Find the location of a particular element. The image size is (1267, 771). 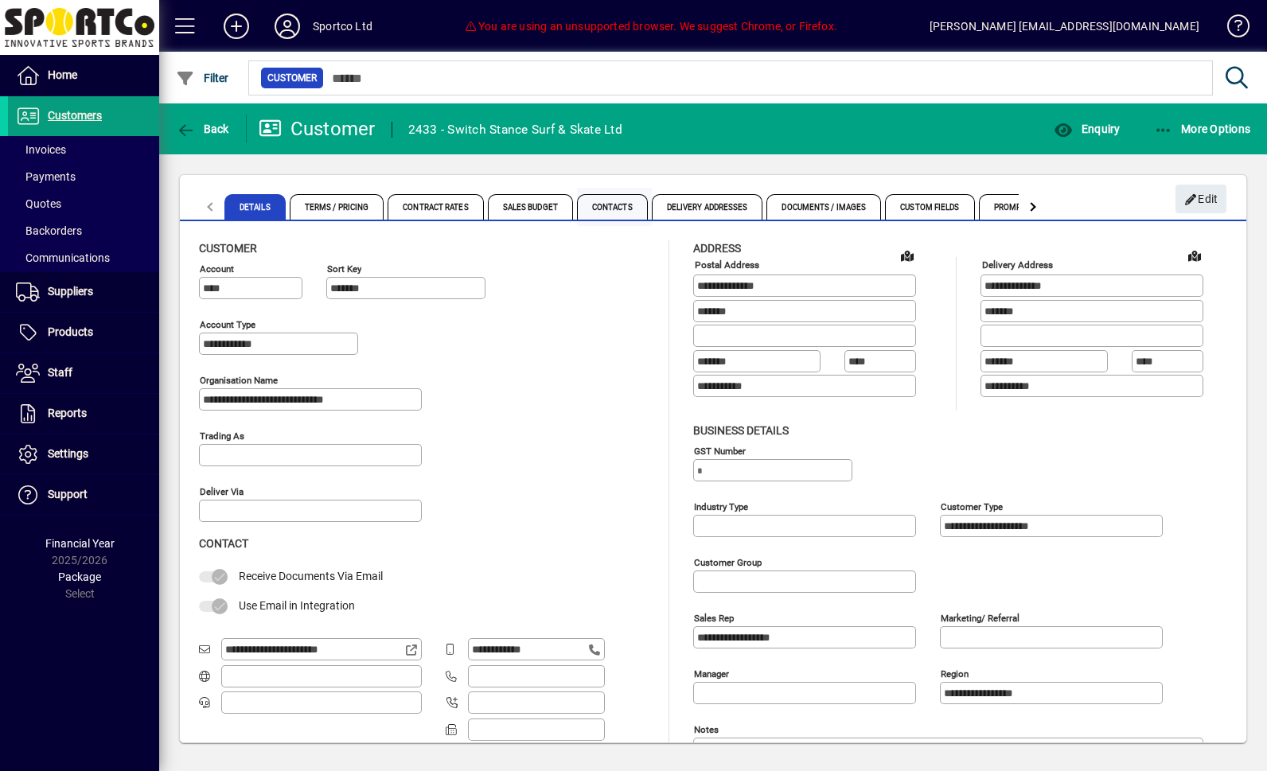

span: Edit is located at coordinates (1201, 199).